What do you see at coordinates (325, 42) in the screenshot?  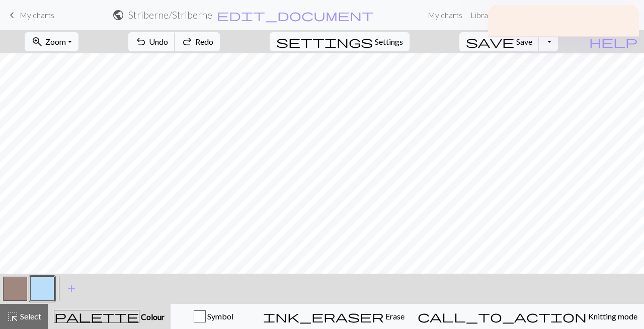 I see `span: settings` at bounding box center [325, 42].